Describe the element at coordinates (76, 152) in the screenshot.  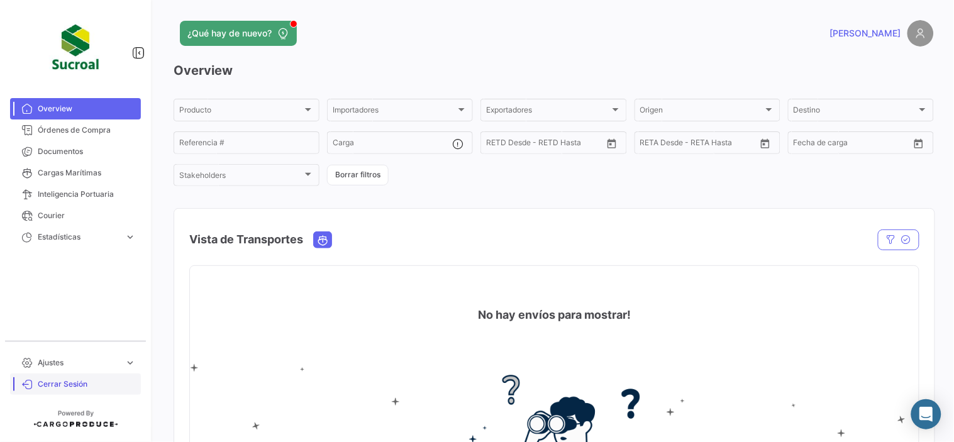
I see `a: Documentos` at that location.